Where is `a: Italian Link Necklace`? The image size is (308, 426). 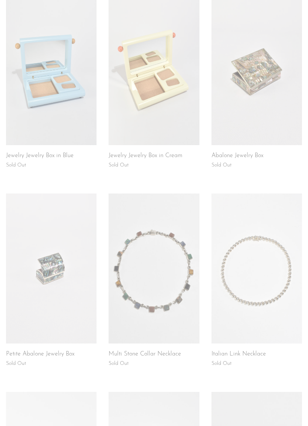 a: Italian Link Necklace is located at coordinates (238, 355).